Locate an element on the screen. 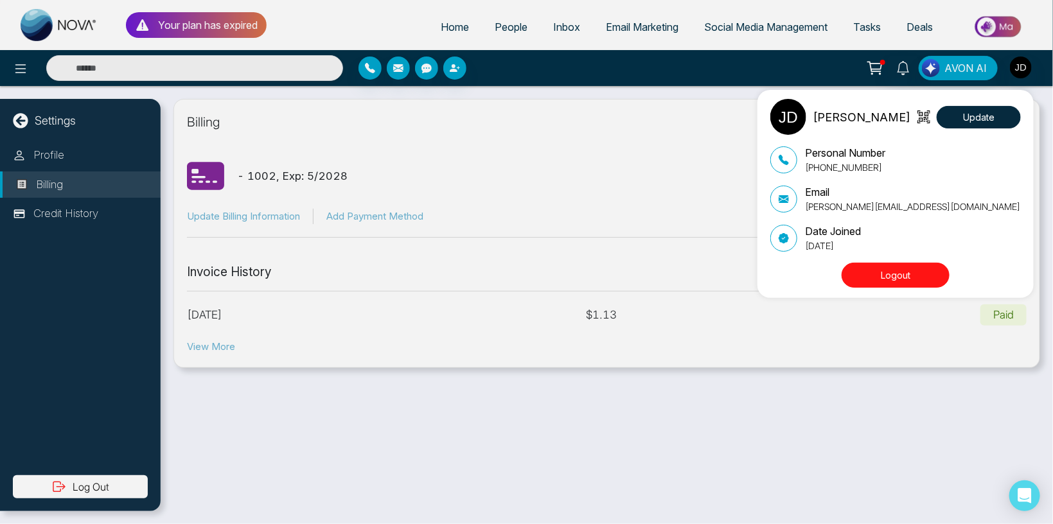 The image size is (1053, 524). p: Personal Number is located at coordinates (845, 153).